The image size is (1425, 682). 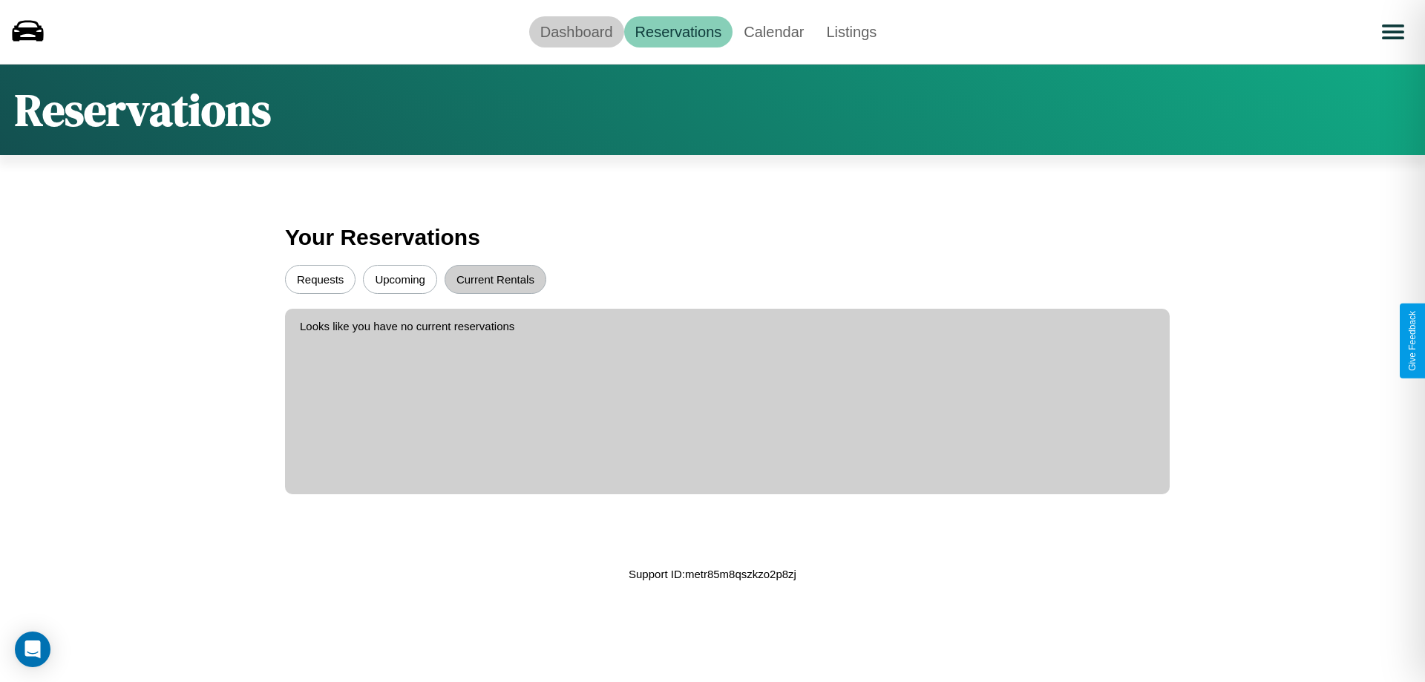 I want to click on div: Open Intercom Messenger, so click(x=33, y=650).